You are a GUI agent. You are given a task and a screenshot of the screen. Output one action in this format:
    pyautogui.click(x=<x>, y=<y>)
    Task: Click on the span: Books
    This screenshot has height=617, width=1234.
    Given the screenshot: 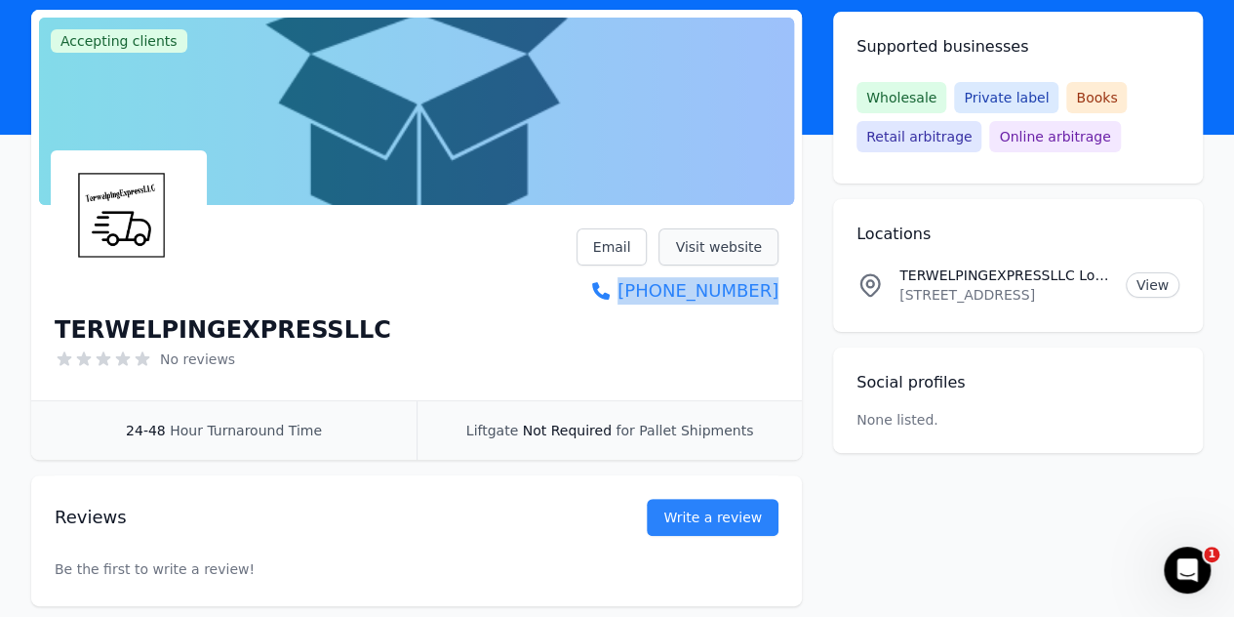 What is the action you would take?
    pyautogui.click(x=1096, y=98)
    